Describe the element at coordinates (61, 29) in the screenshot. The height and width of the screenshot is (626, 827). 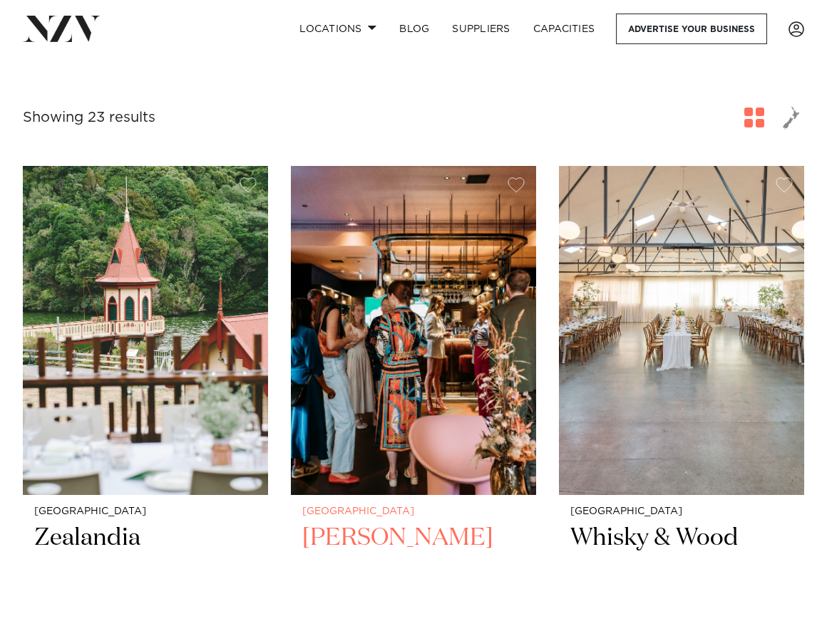
I see `img: nzv-logo.png` at that location.